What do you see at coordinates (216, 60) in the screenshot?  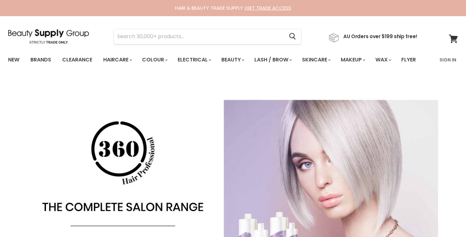 I see `ul: Main menu` at bounding box center [216, 60].